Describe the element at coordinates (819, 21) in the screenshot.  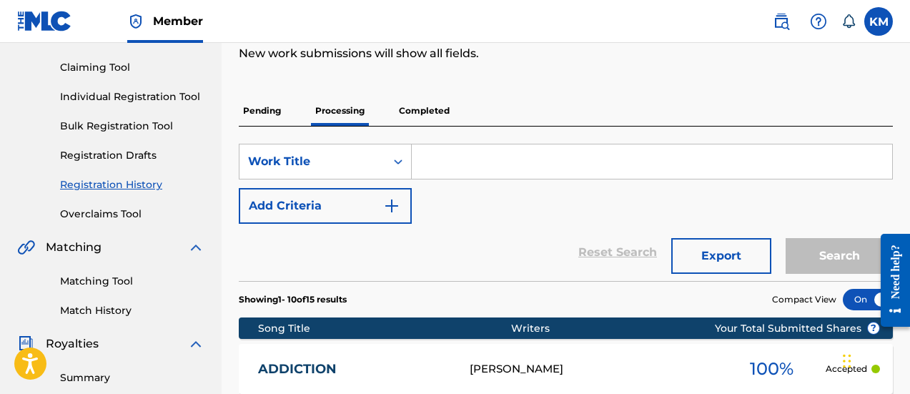
I see `div: Help` at that location.